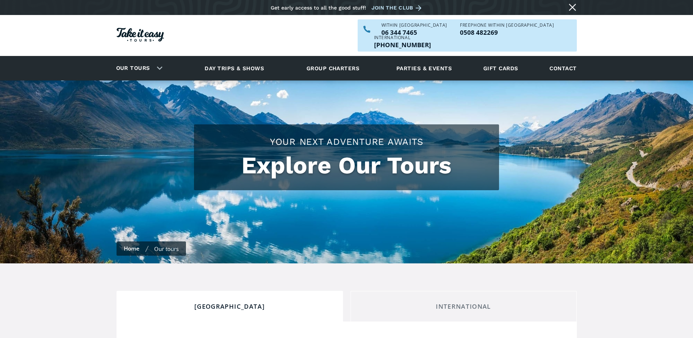 This screenshot has height=338, width=693. What do you see at coordinates (140, 35) in the screenshot?
I see `a: Homepage` at bounding box center [140, 35].